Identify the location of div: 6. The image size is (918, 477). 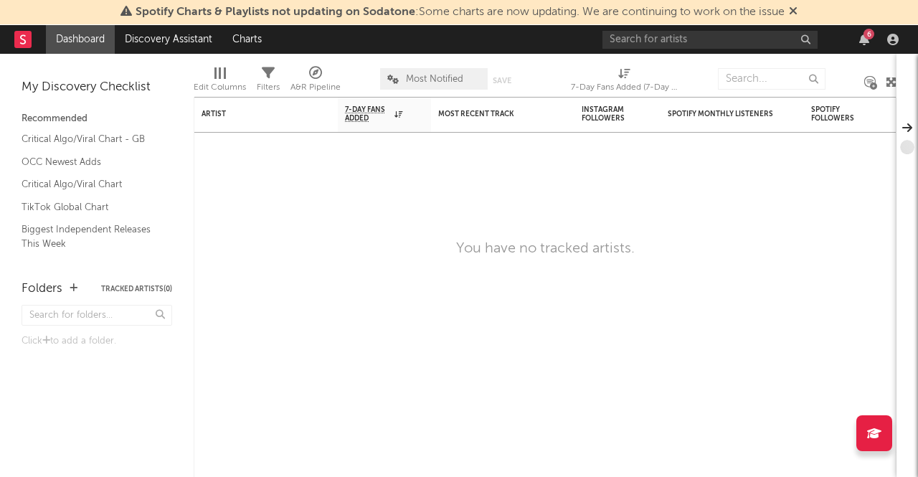
(869, 34).